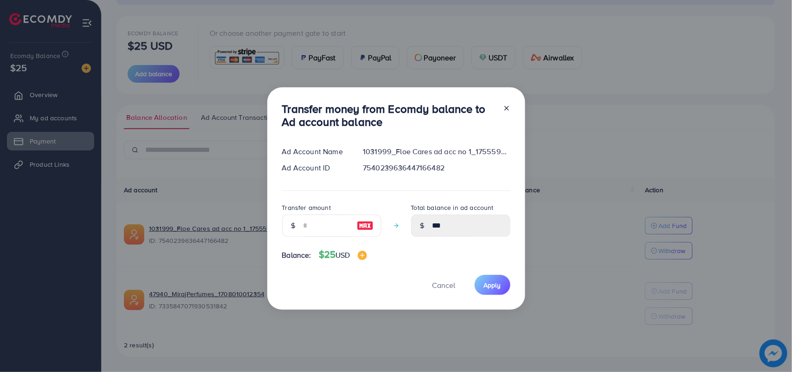  What do you see at coordinates (315, 168) in the screenshot?
I see `div: Ad Account ID` at bounding box center [315, 168].